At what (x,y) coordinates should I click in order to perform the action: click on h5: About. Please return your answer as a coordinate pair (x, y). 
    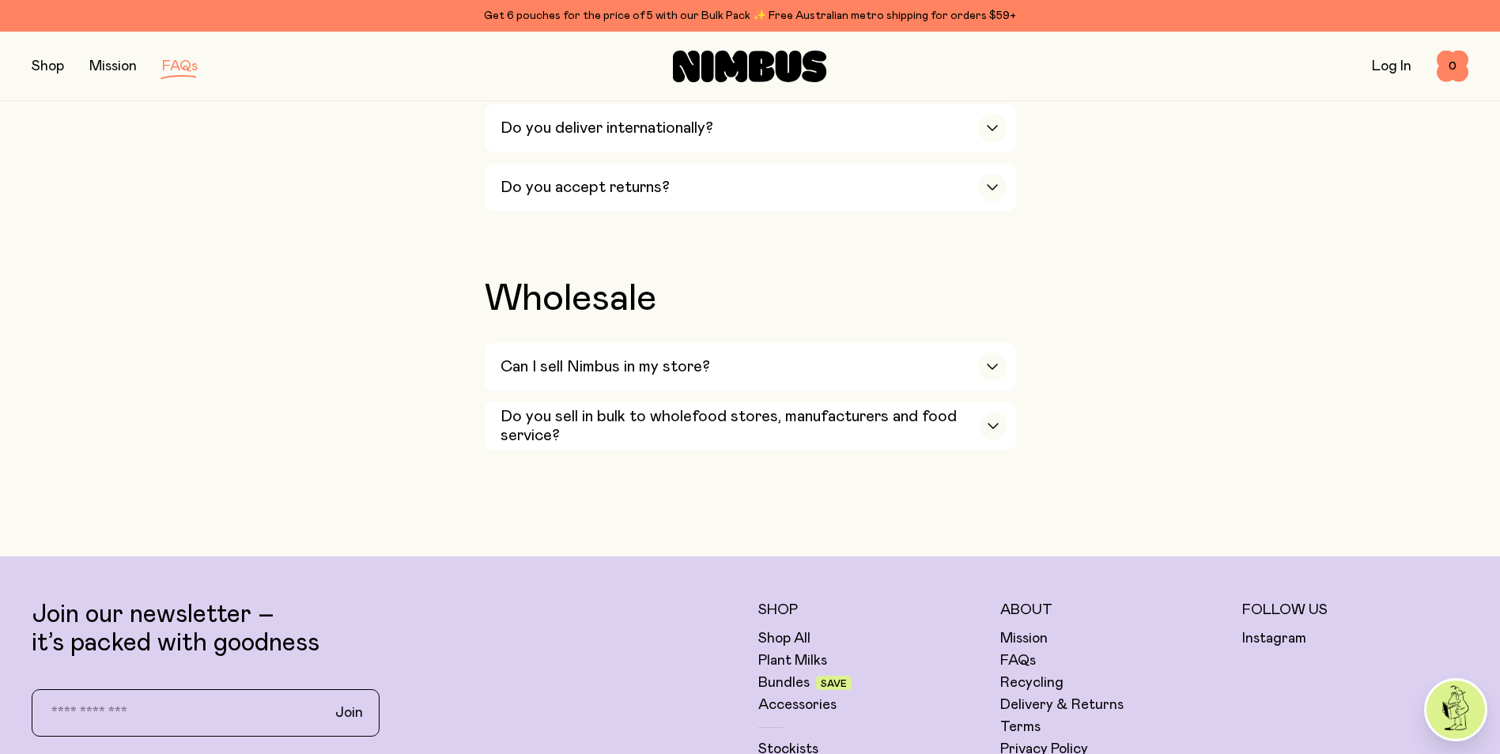
    Looking at the image, I should click on (1113, 610).